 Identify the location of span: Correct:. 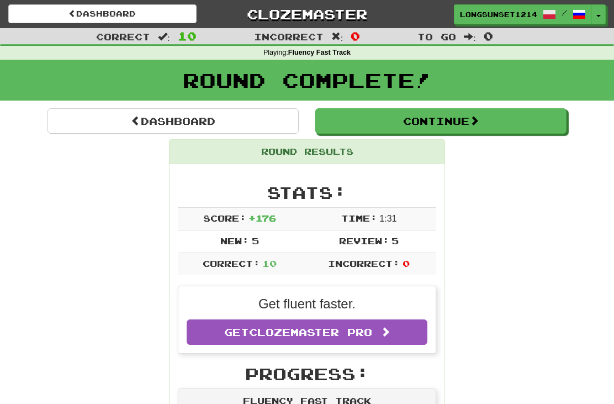
(231, 263).